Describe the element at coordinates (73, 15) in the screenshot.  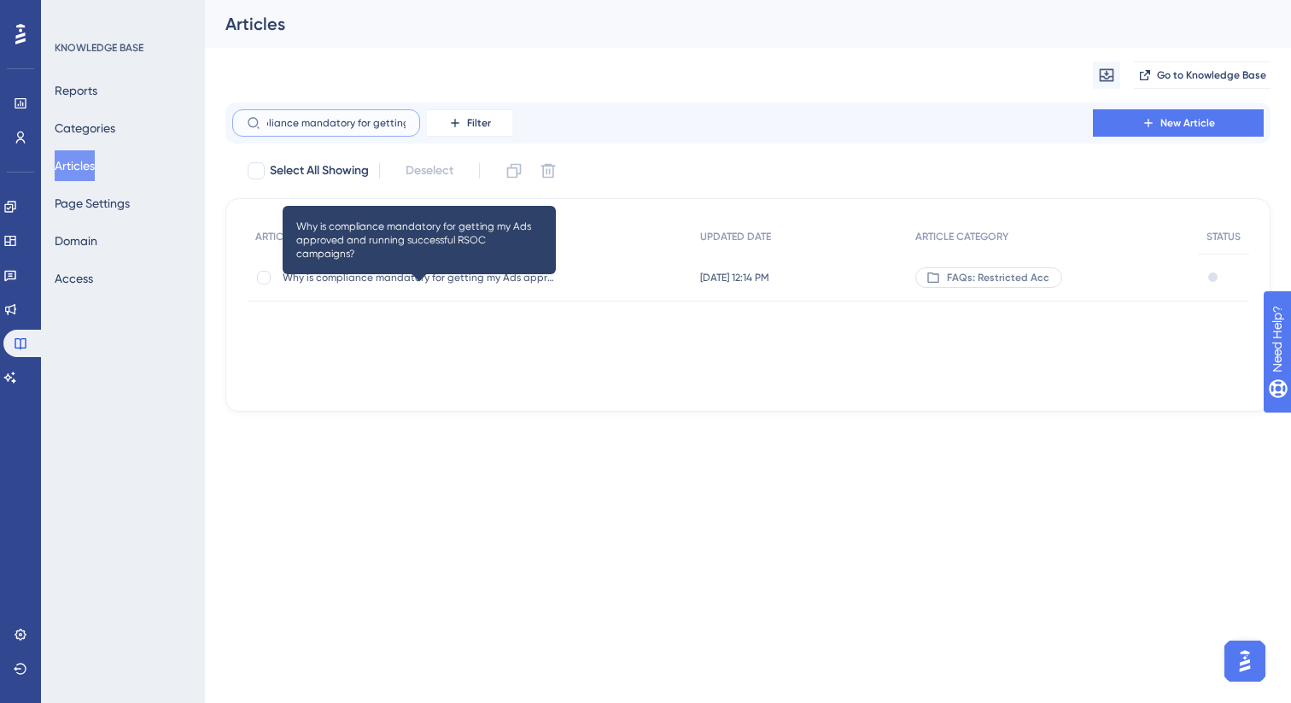
I see `span: Need Help?` at that location.